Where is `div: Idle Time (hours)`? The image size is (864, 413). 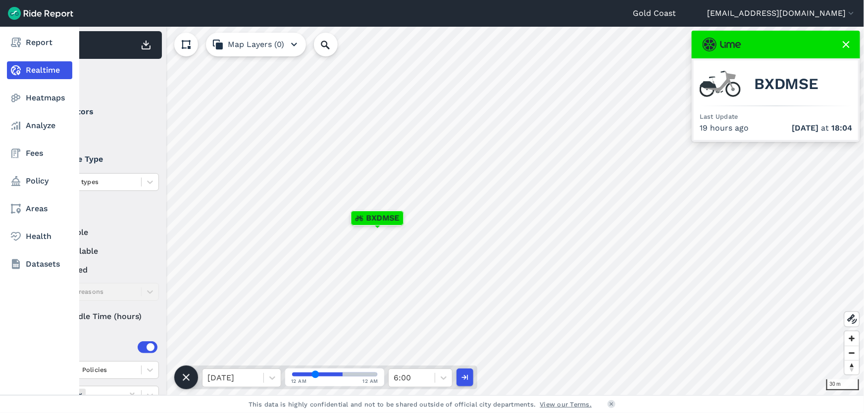 div: Idle Time (hours) is located at coordinates (100, 317).